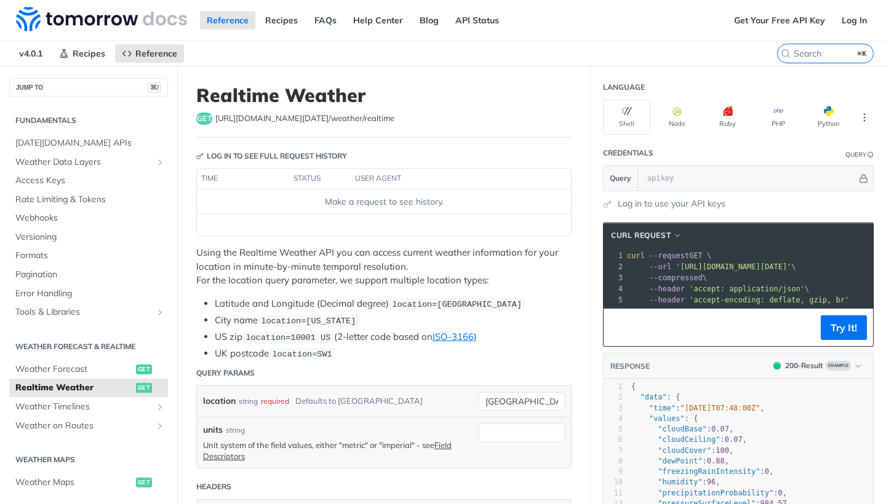 The width and height of the screenshot is (886, 504). What do you see at coordinates (393, 337) in the screenshot?
I see `li: US zip (2-letter code based on )` at bounding box center [393, 337].